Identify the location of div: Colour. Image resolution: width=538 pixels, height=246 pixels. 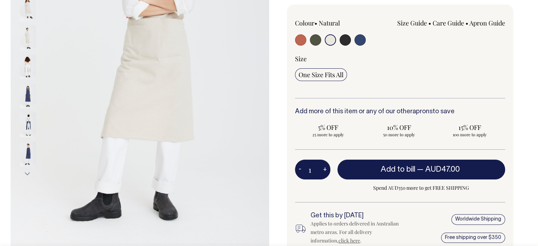
(337, 23).